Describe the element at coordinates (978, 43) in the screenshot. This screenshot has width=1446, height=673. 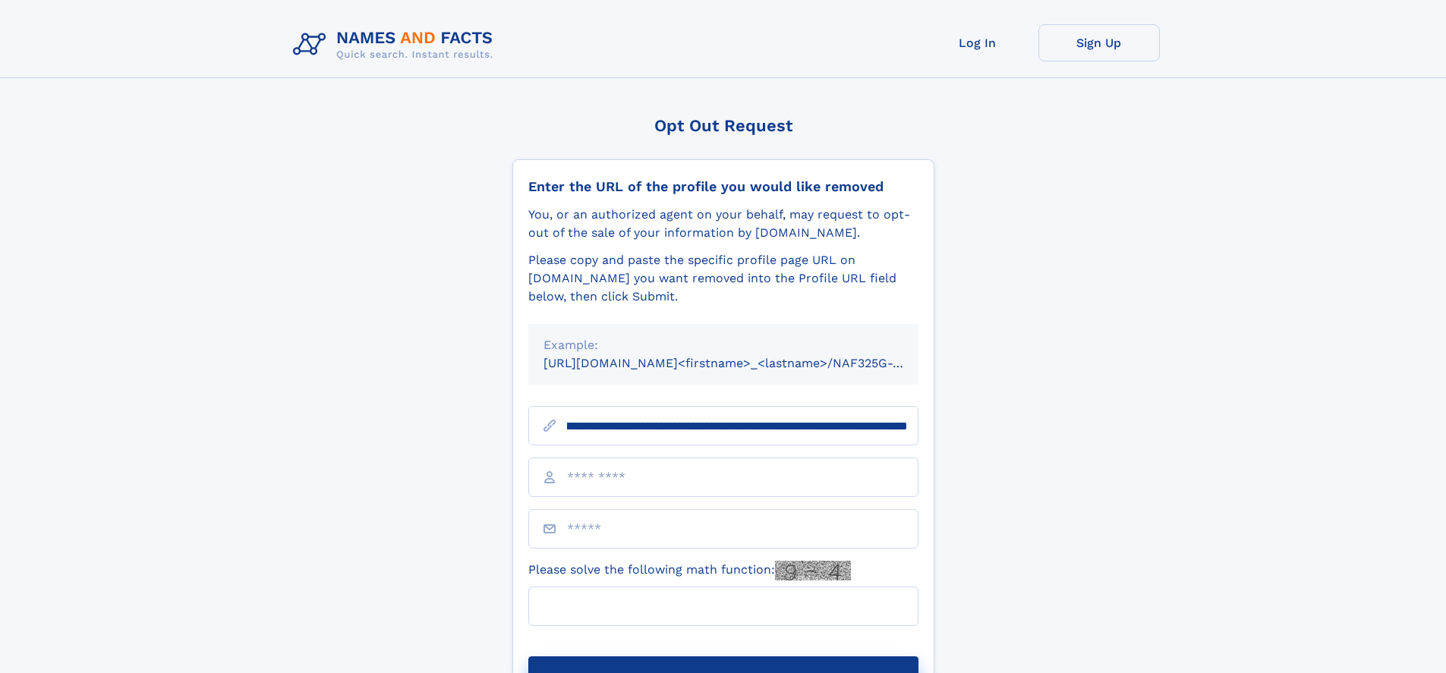
I see `a: Log In` at that location.